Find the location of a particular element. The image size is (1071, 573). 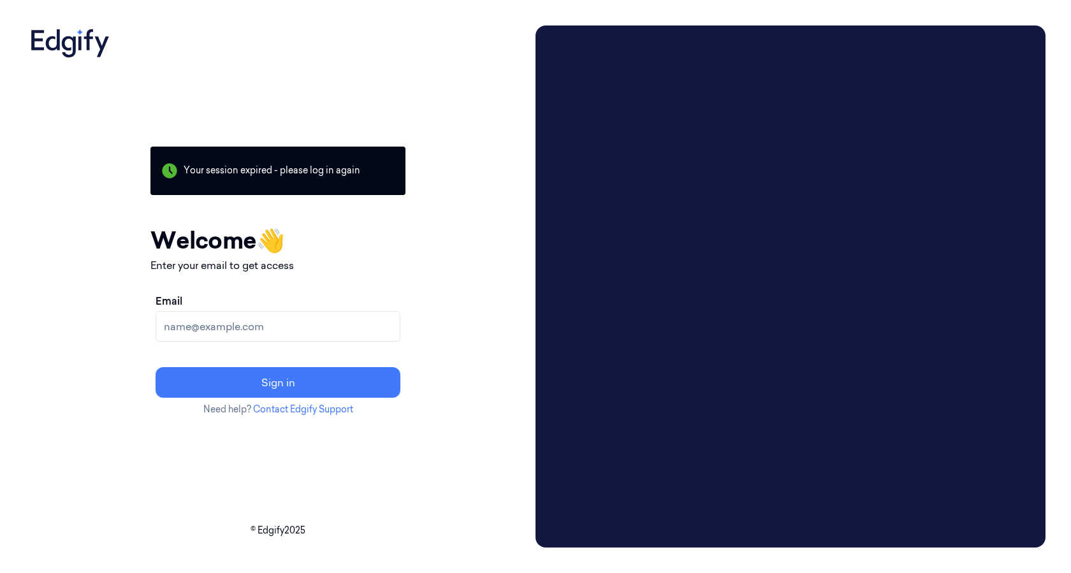

p: Enter your email to get access is located at coordinates (278, 265).